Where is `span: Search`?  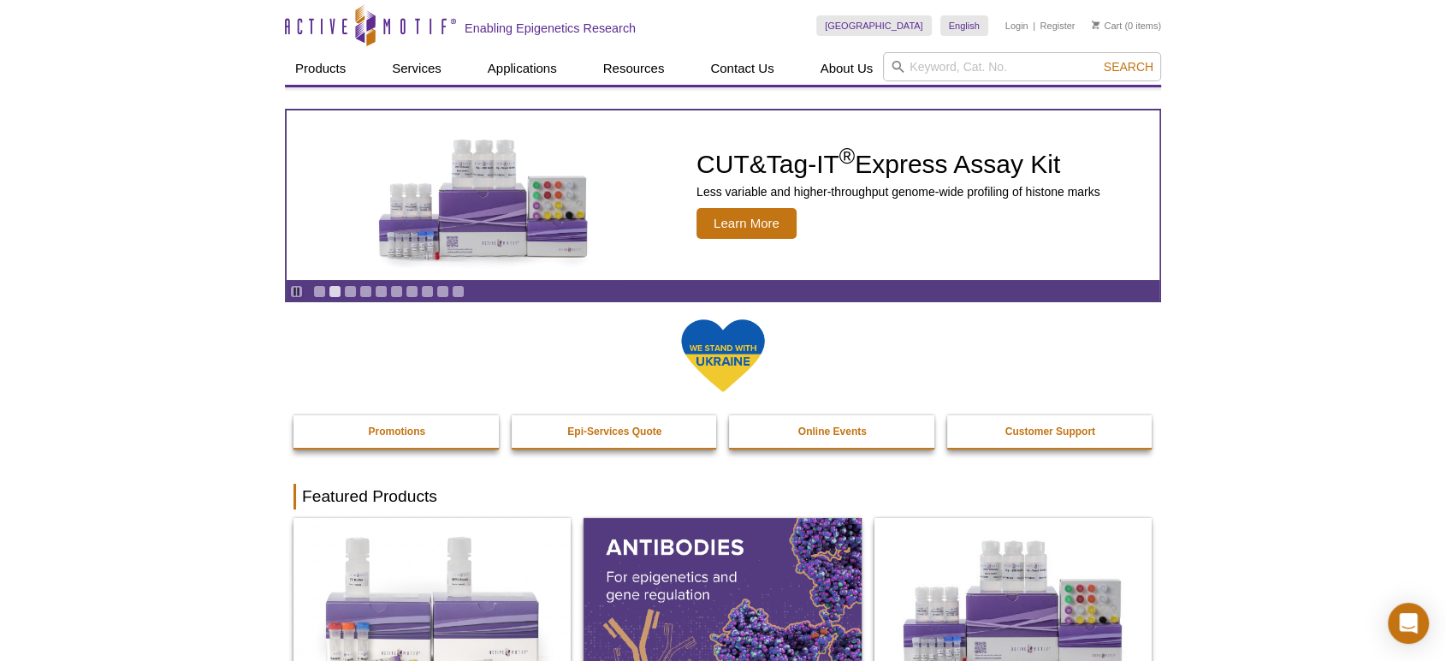 span: Search is located at coordinates (1129, 67).